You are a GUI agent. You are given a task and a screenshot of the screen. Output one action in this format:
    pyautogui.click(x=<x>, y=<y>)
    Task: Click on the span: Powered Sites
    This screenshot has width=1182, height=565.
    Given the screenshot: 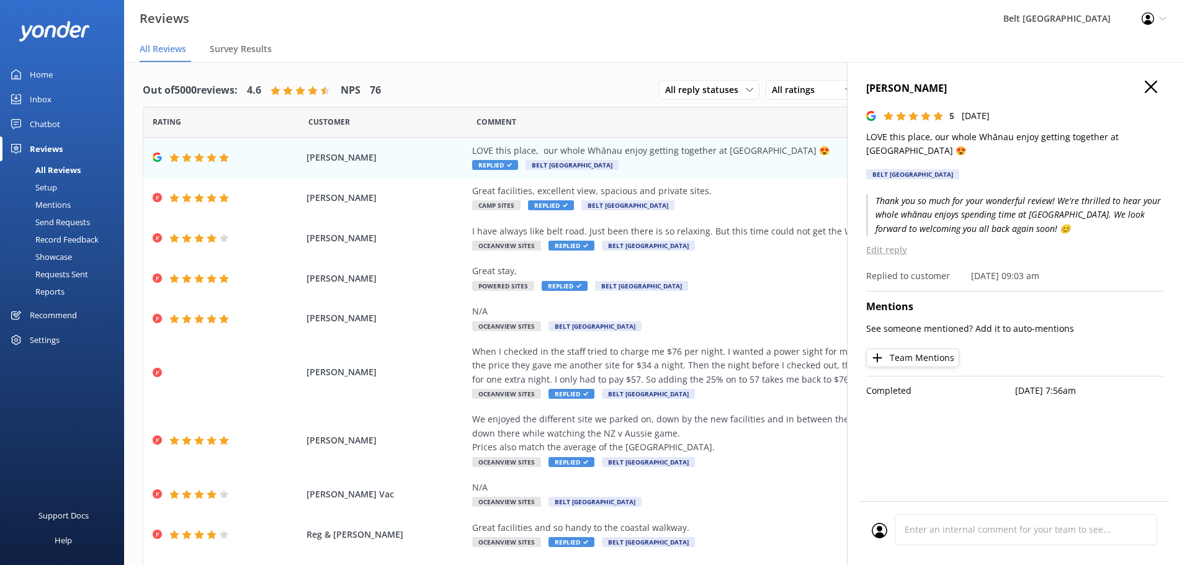 What is the action you would take?
    pyautogui.click(x=503, y=286)
    